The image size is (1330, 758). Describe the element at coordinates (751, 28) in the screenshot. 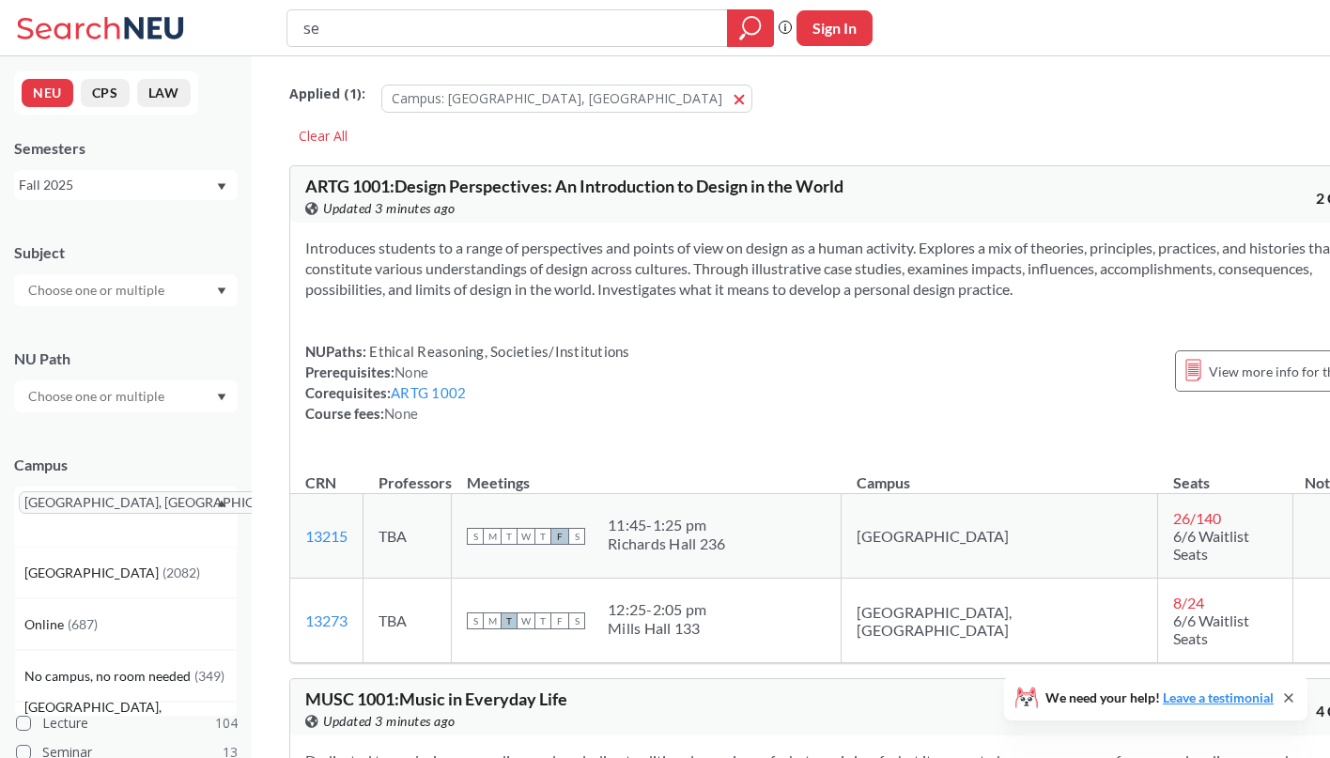

I see `svg: magnifying glass` at that location.